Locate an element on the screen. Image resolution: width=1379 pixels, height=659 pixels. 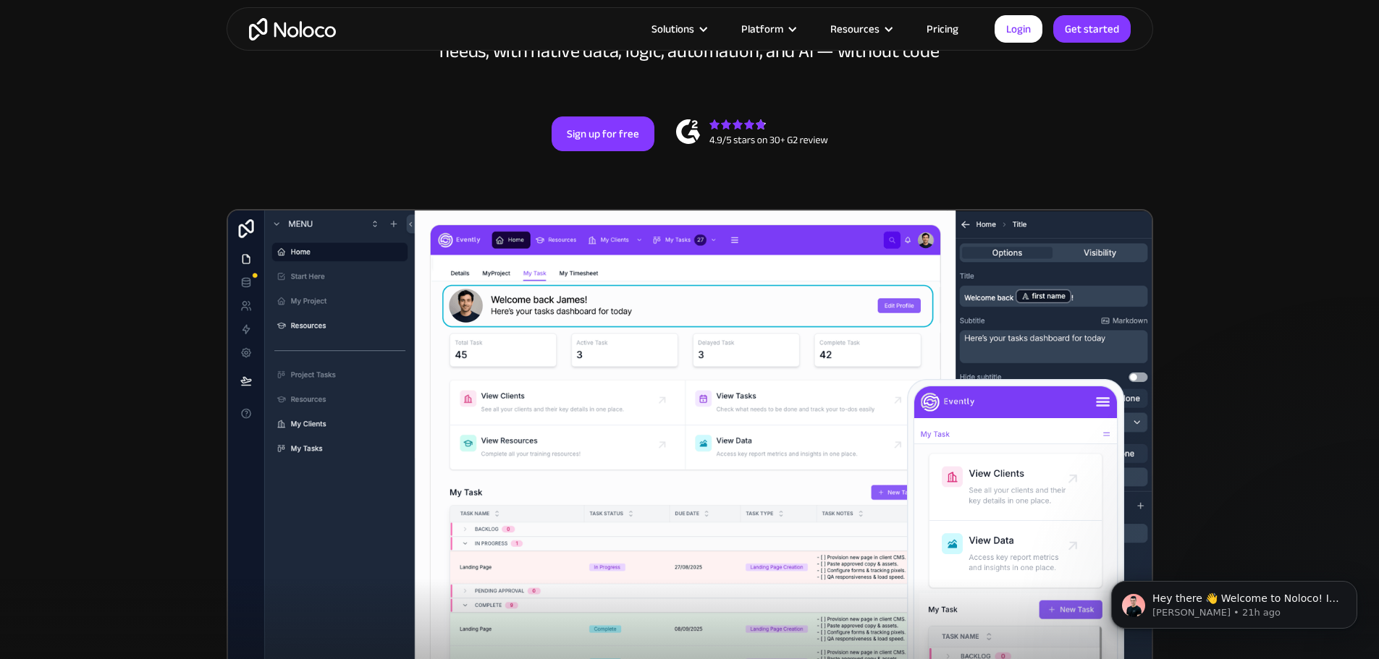
div: message notification from Darragh, 21h ago. Hey there 👋 Welcome to Noloco! If you have any questi... is located at coordinates (145, 54).